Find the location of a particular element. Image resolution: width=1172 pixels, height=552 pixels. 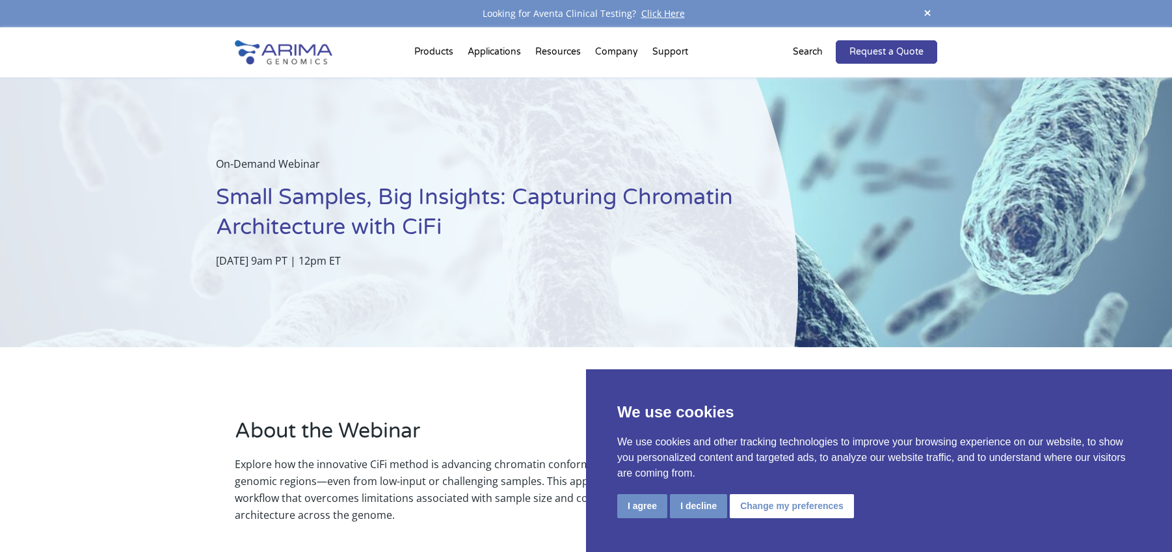

button: I agree is located at coordinates (642, 506).